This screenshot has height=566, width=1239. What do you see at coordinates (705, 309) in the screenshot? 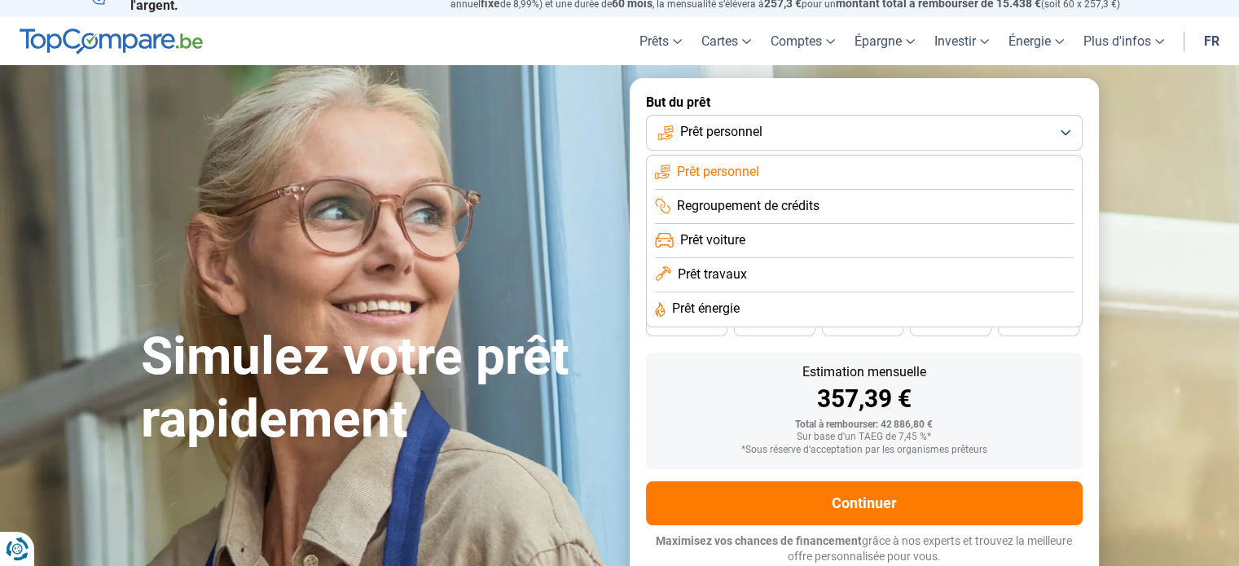
I see `span: Prêt énergie` at bounding box center [705, 309].